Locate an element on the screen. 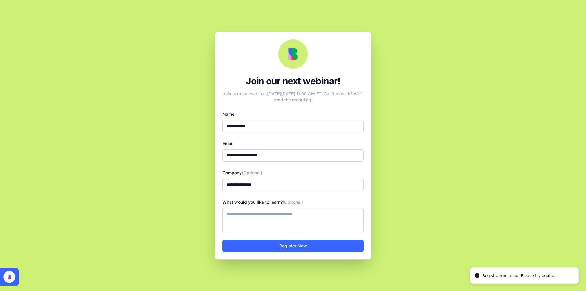  div: Join our next webinar! is located at coordinates (293, 81).